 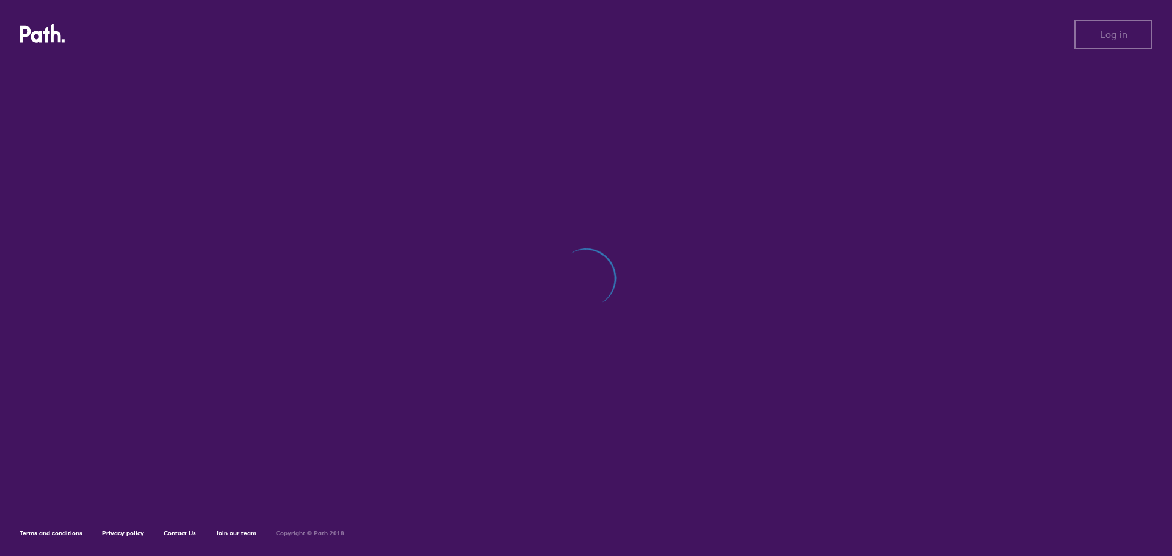 I want to click on a: Contact Us, so click(x=180, y=533).